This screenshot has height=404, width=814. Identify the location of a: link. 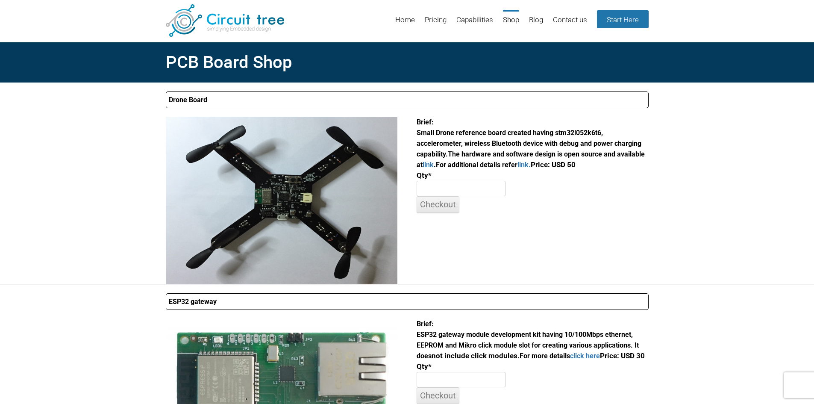
(428, 164).